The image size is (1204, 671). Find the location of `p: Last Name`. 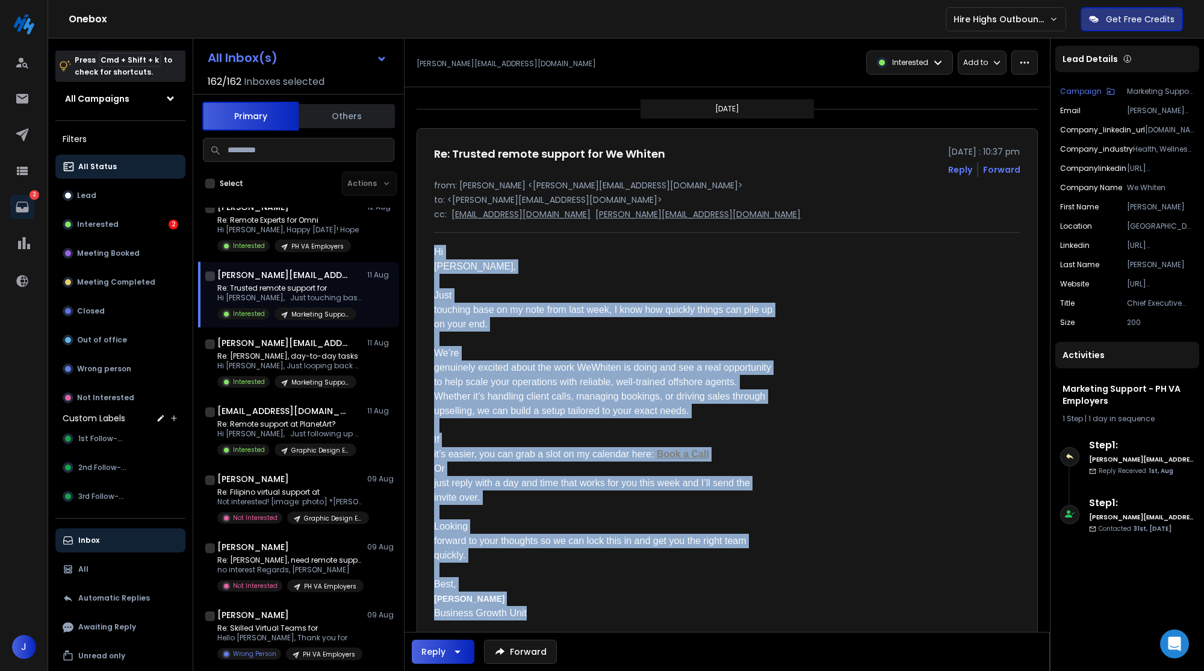

p: Last Name is located at coordinates (1079, 265).